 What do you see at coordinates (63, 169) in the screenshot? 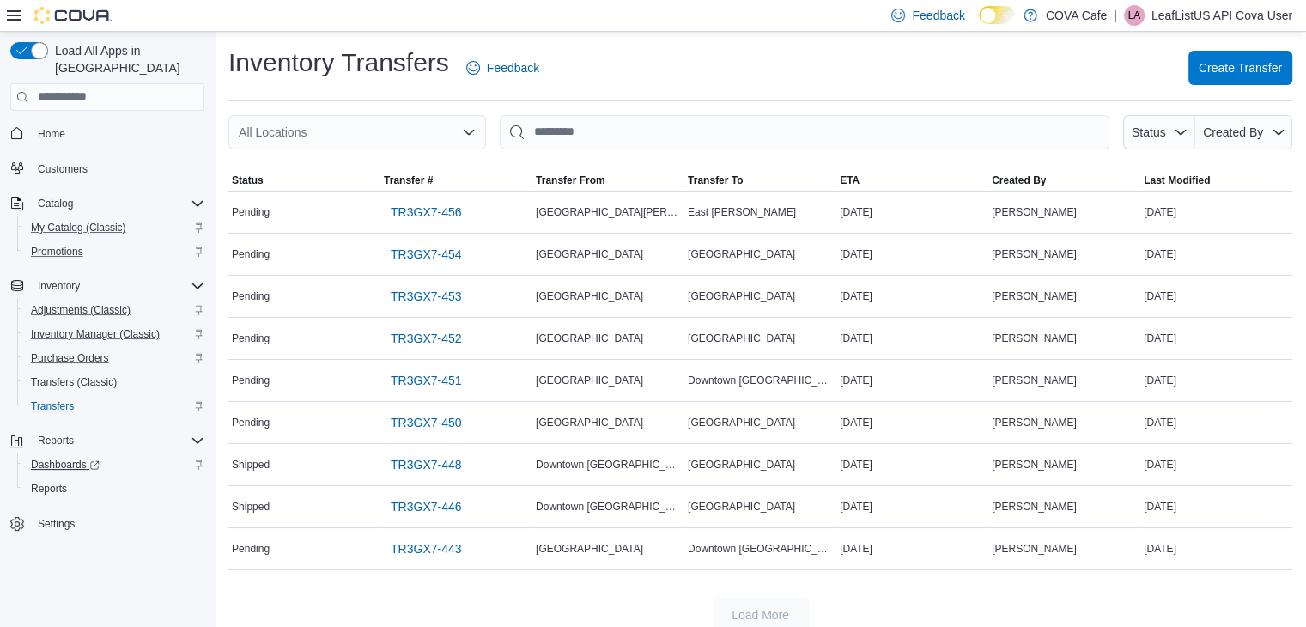
I see `span: Customers` at bounding box center [63, 169].